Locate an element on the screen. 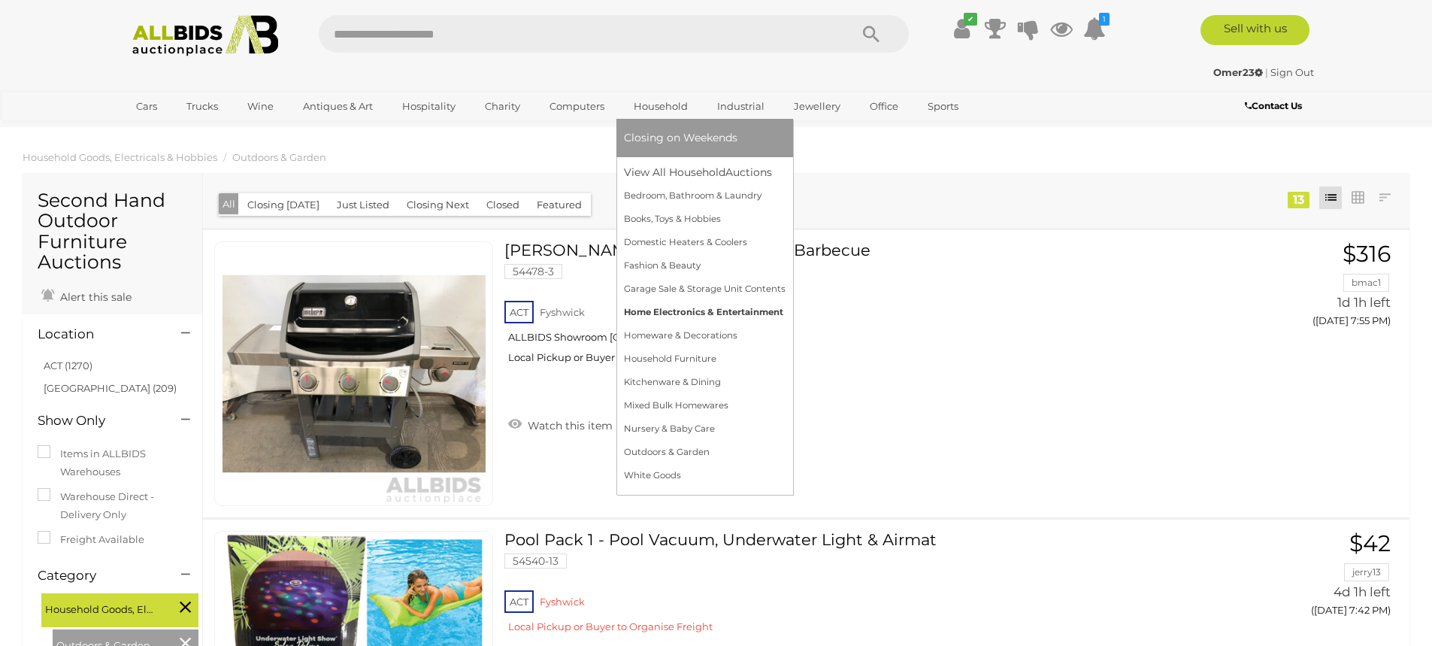  h1: Second Hand Outdoor Furniture Auctions is located at coordinates (112, 231).